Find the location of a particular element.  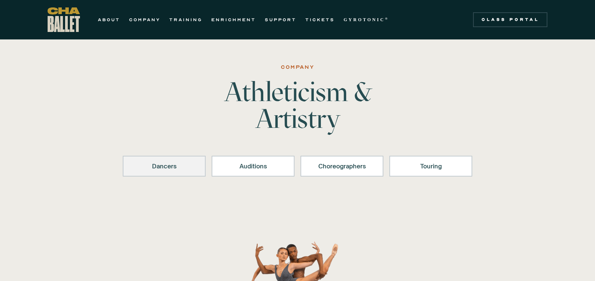

a: Class Portal is located at coordinates (510, 20).